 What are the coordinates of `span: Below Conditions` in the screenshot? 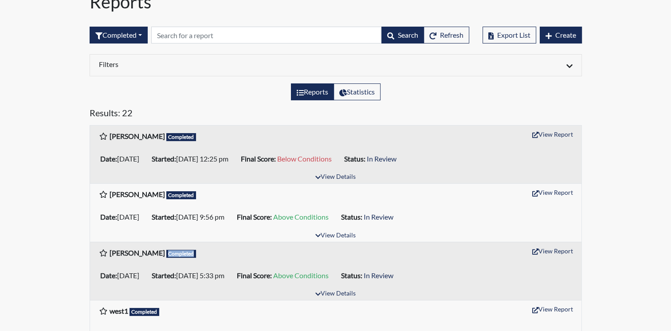 It's located at (304, 158).